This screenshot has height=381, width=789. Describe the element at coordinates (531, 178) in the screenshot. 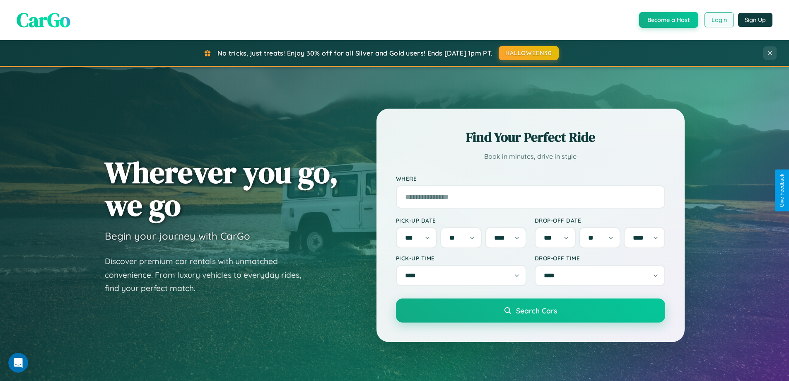

I see `label: Where` at that location.